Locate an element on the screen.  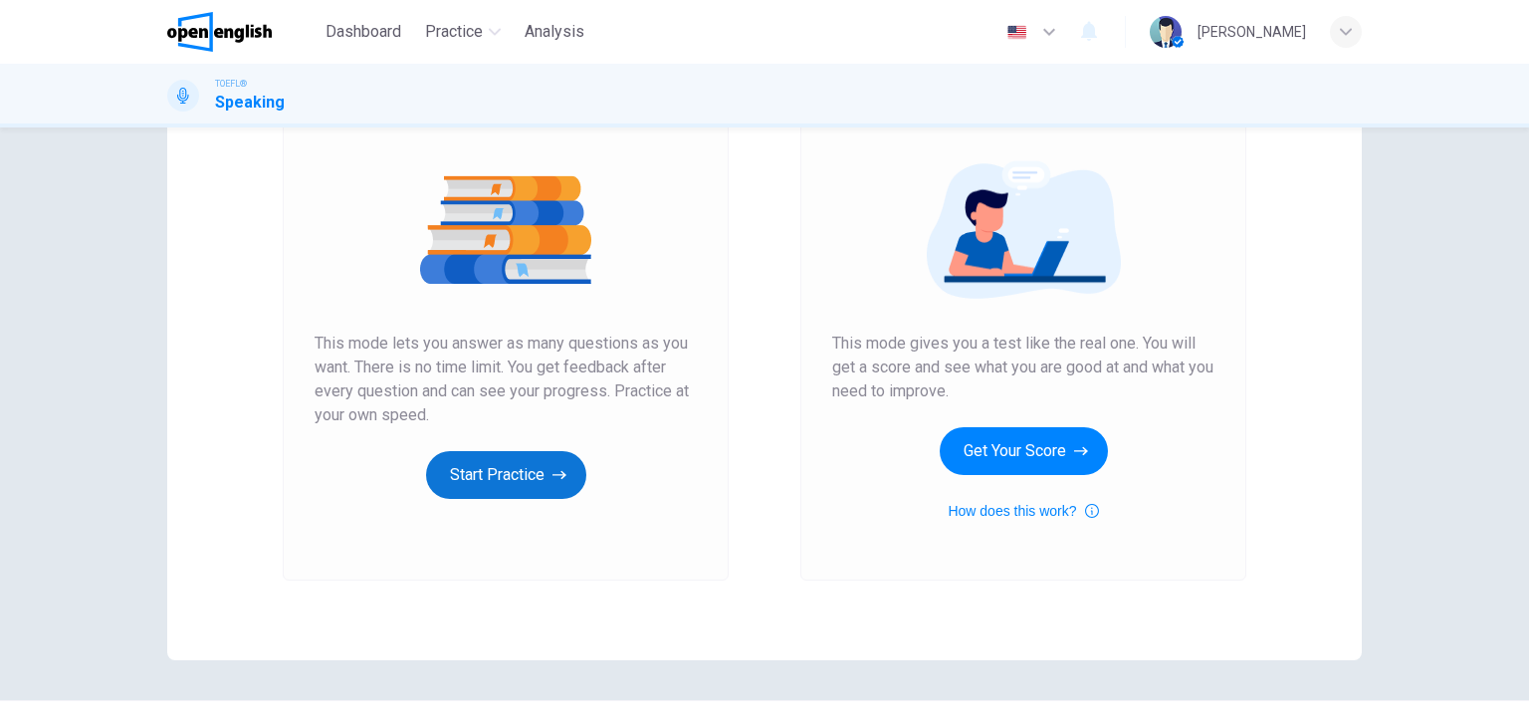
button: Get Your Score is located at coordinates (1024, 451).